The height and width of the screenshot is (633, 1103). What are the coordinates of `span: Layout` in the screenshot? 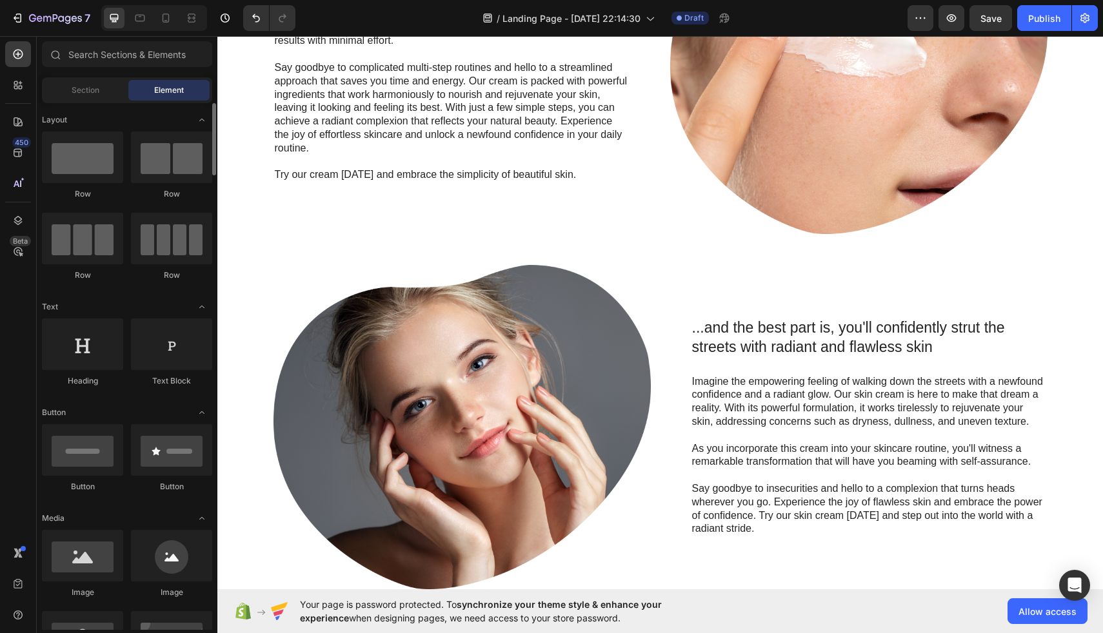 It's located at (54, 120).